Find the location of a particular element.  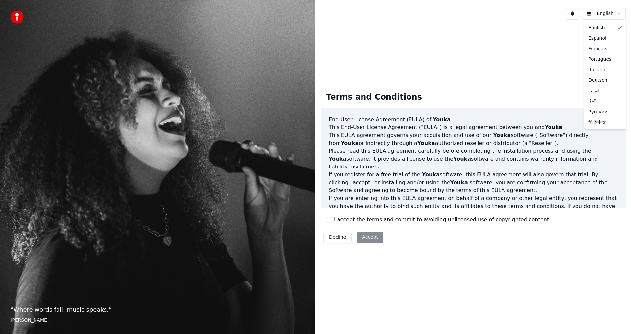

span: العربية is located at coordinates (594, 91).